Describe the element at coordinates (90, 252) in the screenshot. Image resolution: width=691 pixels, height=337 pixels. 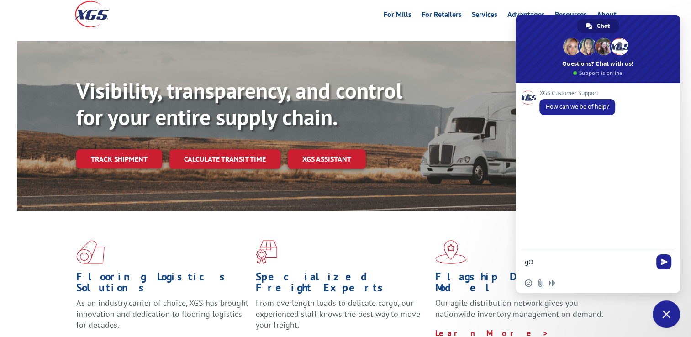
I see `img: xgs-icon-total-supply-chain-intelligence-red` at that location.